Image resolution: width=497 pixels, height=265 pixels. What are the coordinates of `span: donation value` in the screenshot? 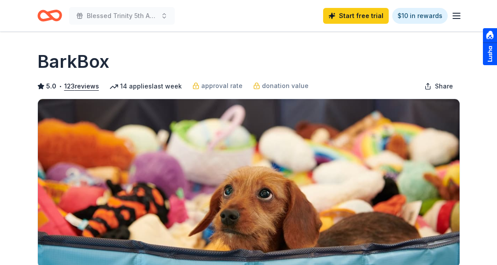 It's located at (285, 86).